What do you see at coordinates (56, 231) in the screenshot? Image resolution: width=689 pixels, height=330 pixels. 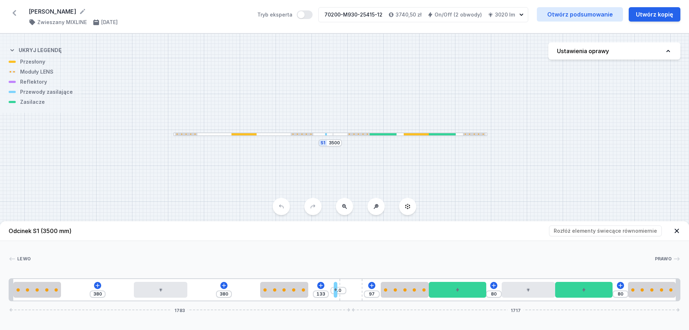 I see `span: (3500 mm)` at bounding box center [56, 231].